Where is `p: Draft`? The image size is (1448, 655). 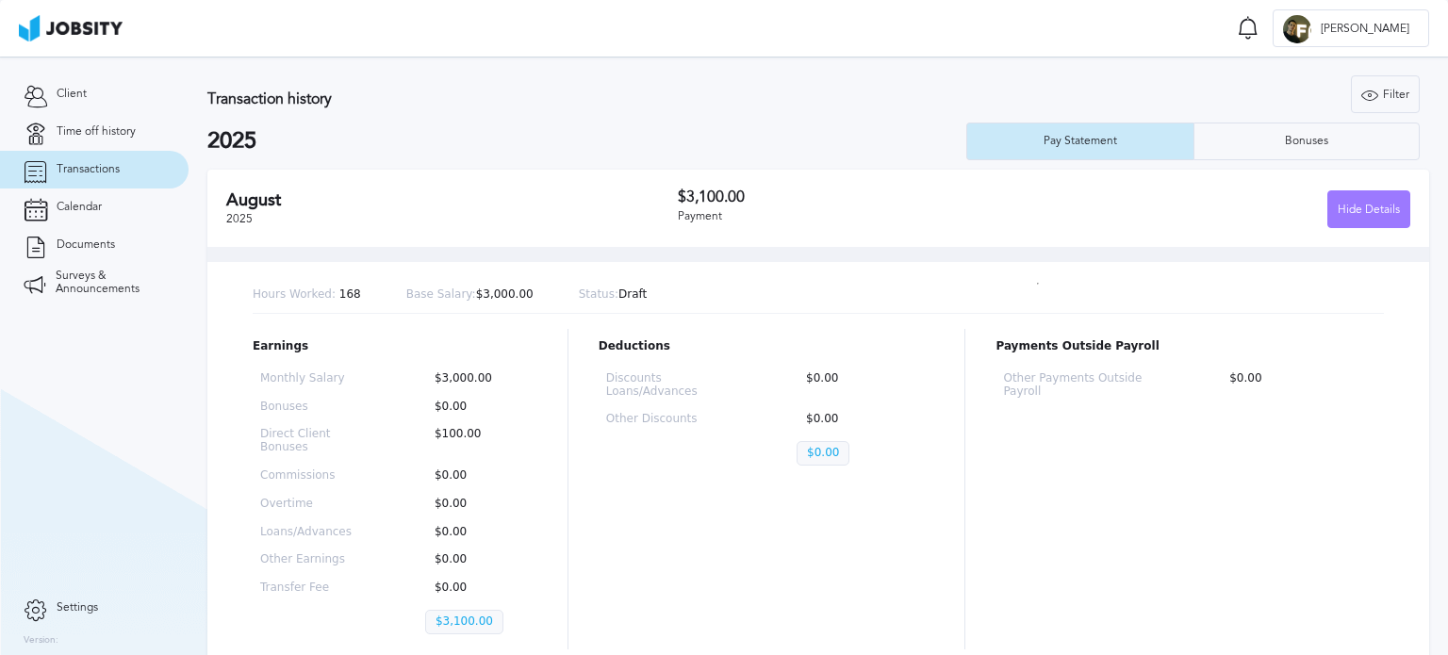
p: Draft is located at coordinates (613, 295).